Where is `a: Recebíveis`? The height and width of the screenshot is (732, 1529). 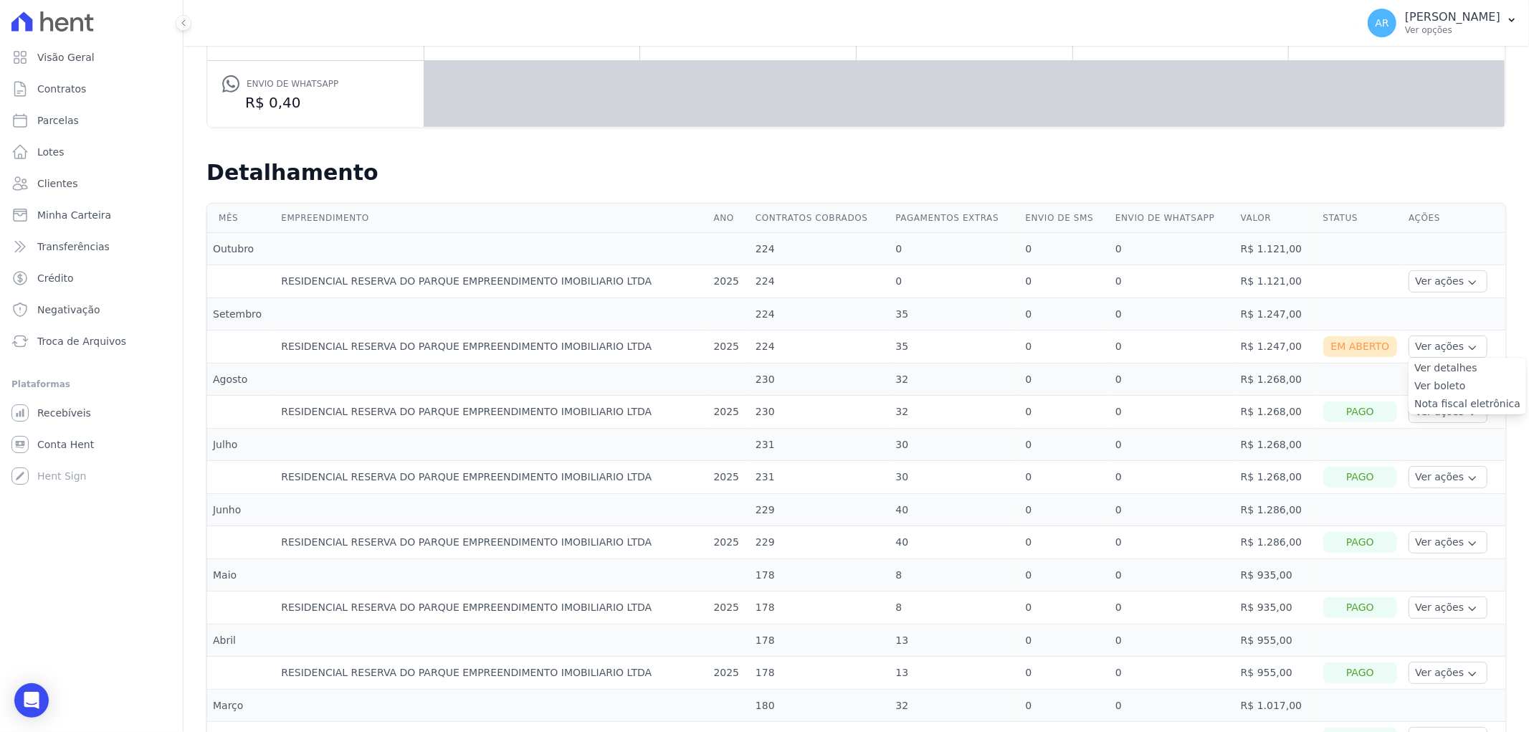 a: Recebíveis is located at coordinates (91, 413).